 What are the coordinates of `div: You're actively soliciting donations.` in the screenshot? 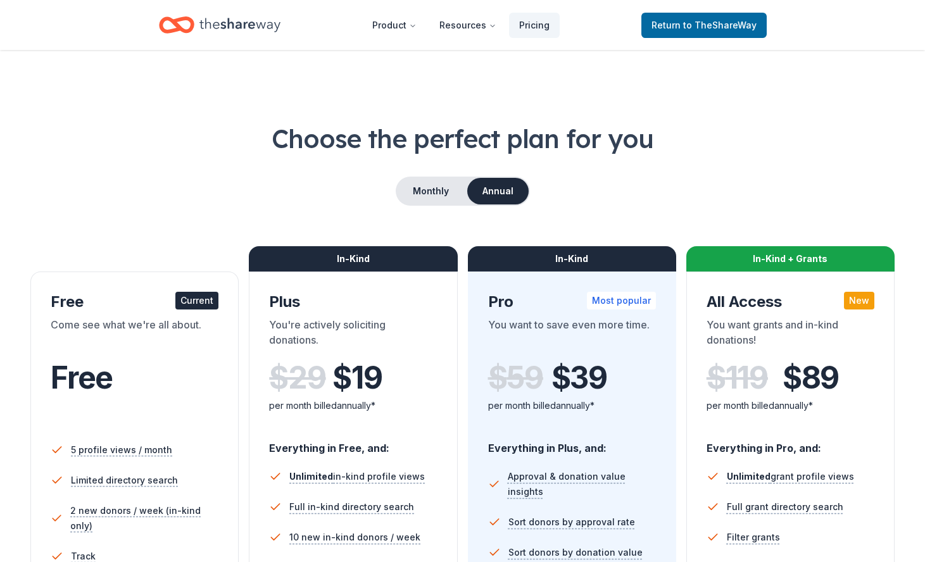 It's located at (353, 335).